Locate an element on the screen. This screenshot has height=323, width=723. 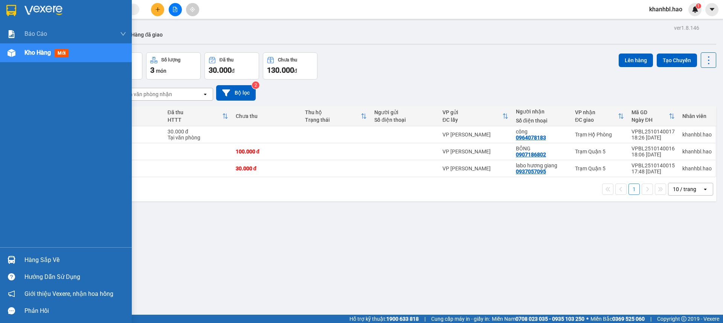
div: BÔNG is located at coordinates (541, 148).